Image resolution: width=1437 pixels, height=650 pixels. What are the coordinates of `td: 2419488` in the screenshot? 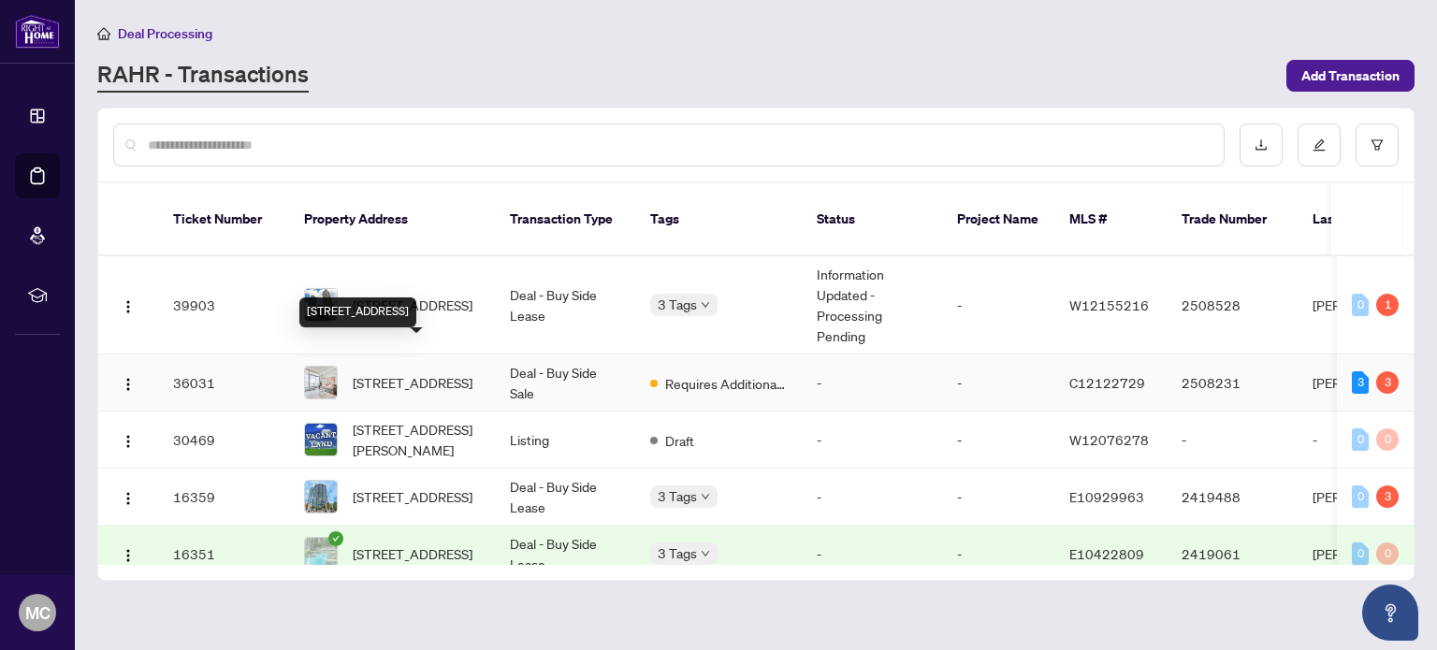 It's located at (1232, 497).